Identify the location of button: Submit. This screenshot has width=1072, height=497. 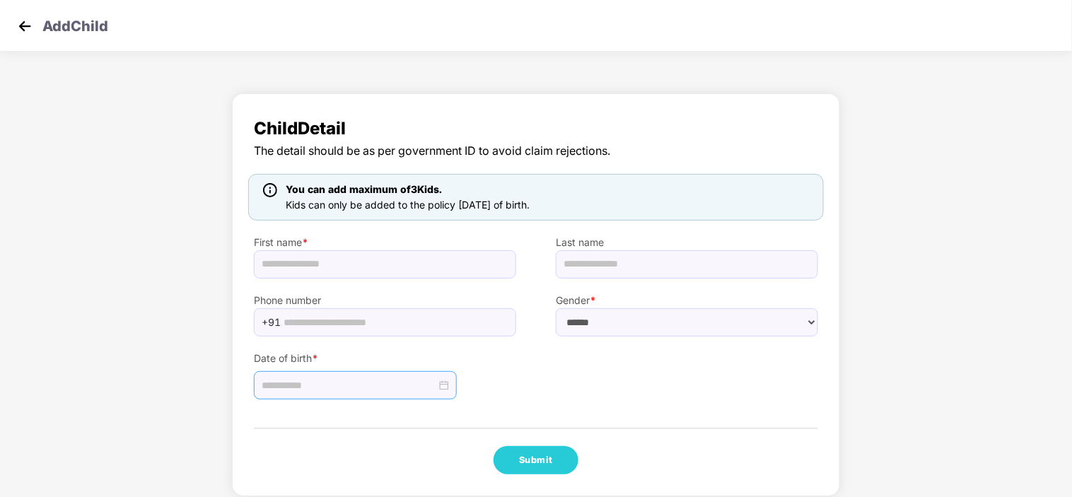
(536, 461).